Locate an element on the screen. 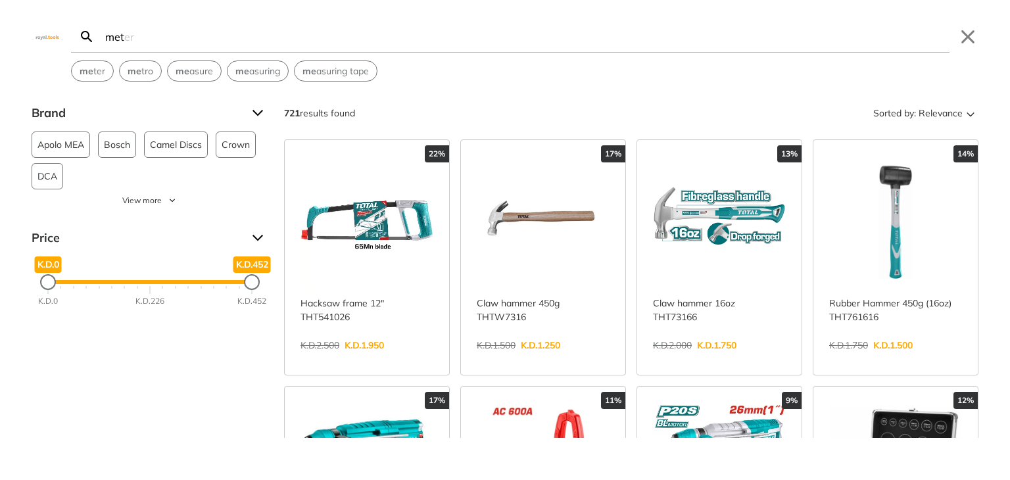 This screenshot has height=480, width=1010. span: Price is located at coordinates (137, 238).